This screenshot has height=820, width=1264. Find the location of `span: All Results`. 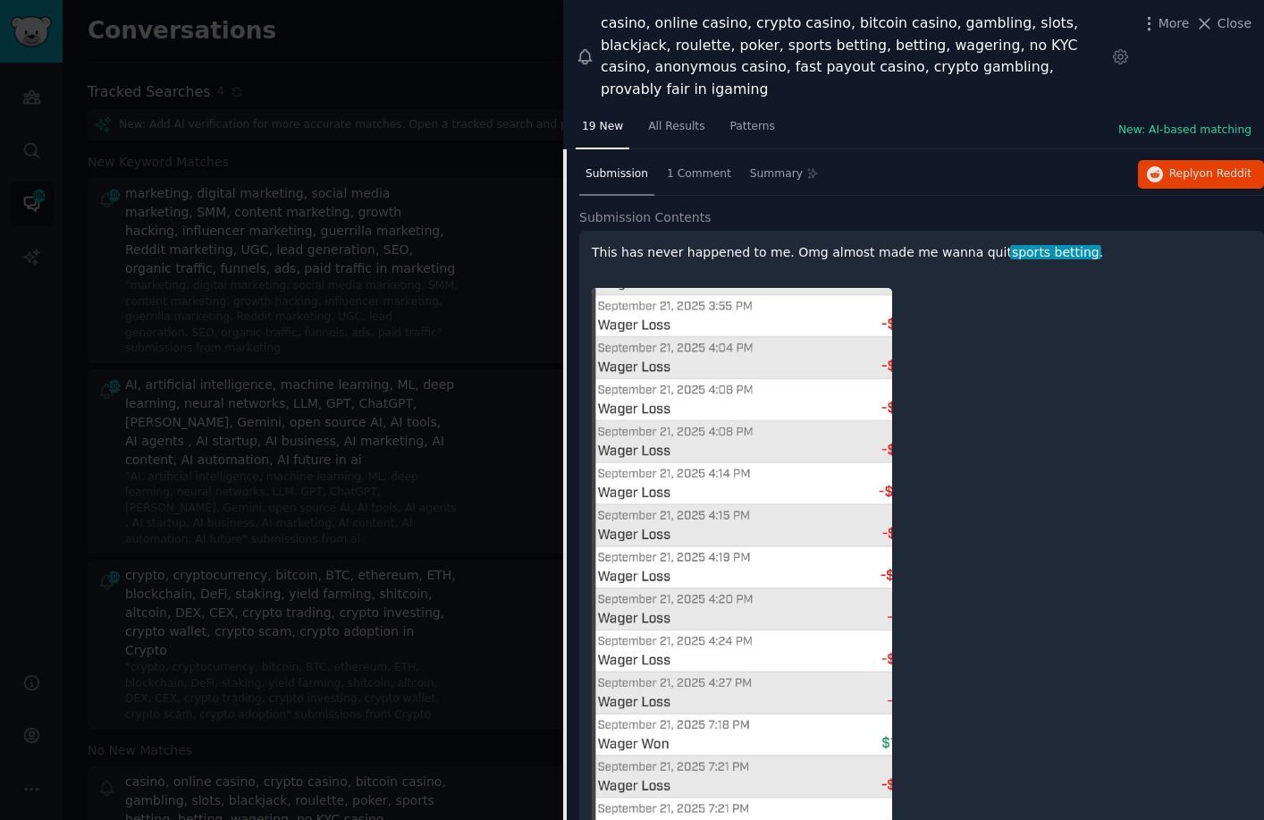

span: All Results is located at coordinates (676, 127).